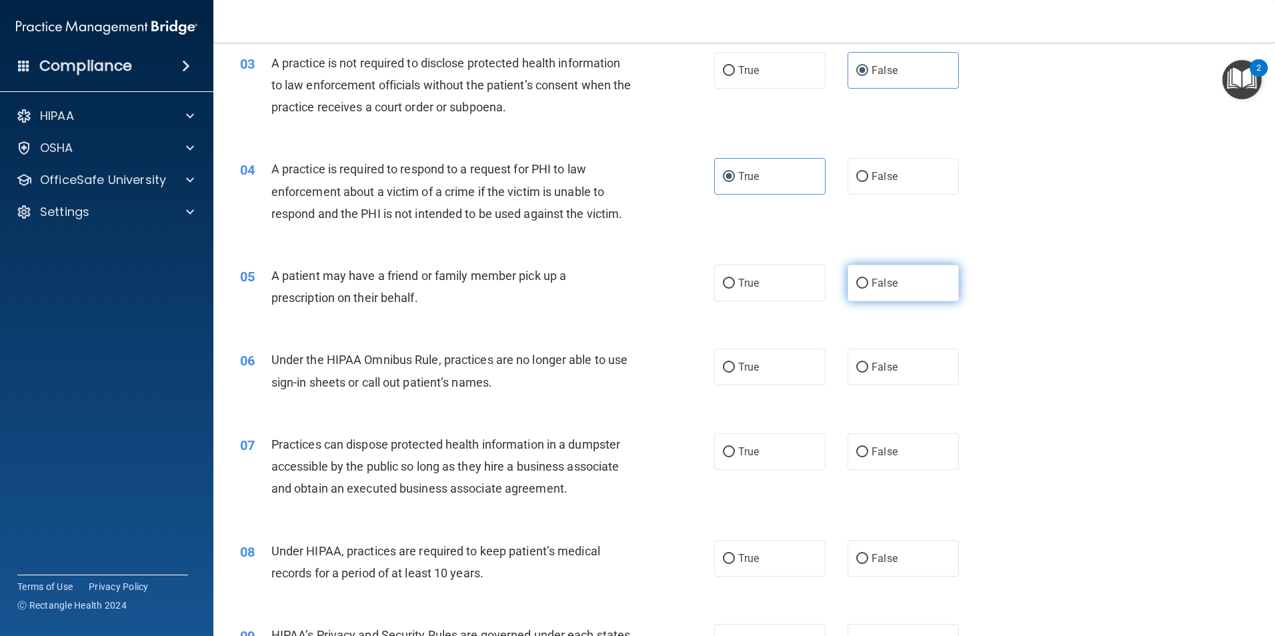 This screenshot has height=636, width=1275. What do you see at coordinates (419, 287) in the screenshot?
I see `span: A patient may have a friend or family member pick up a prescription on their behalf.` at bounding box center [419, 287].